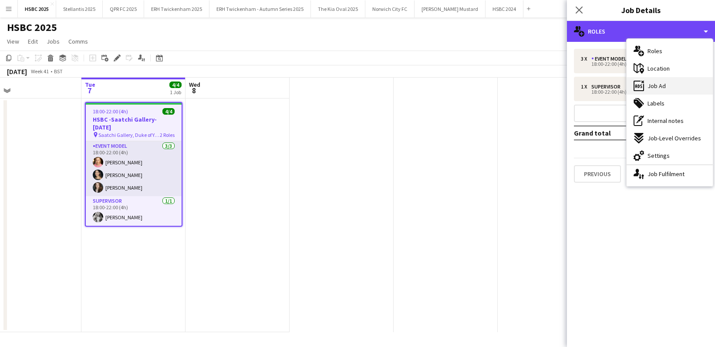 This screenshot has width=715, height=347. Describe the element at coordinates (670, 174) in the screenshot. I see `div: Job Fulfilment` at that location.